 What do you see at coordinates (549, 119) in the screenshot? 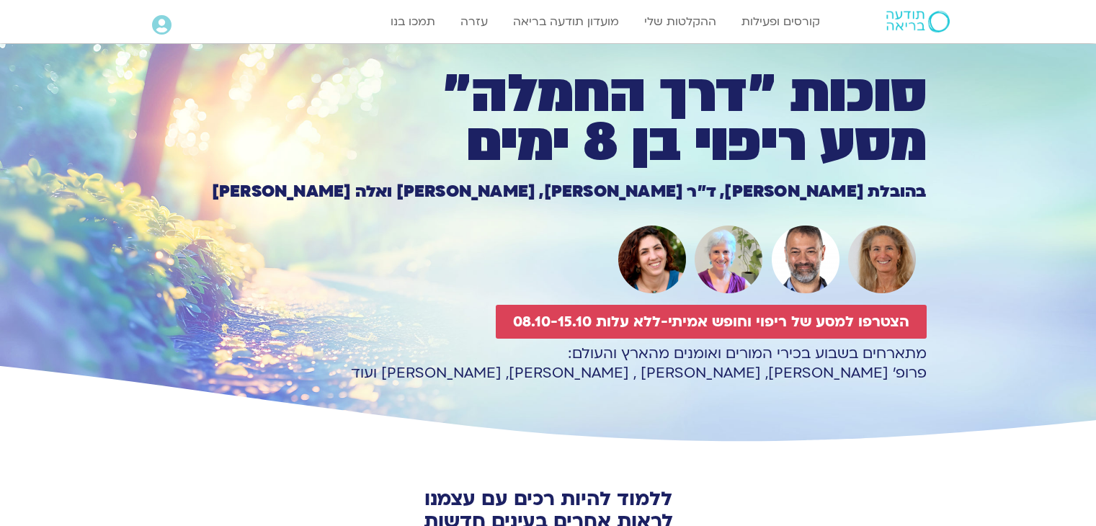
I see `h1: סוכות ״דרך החמלה״ מסע ריפוי בן 8 ימים` at bounding box center [549, 119].